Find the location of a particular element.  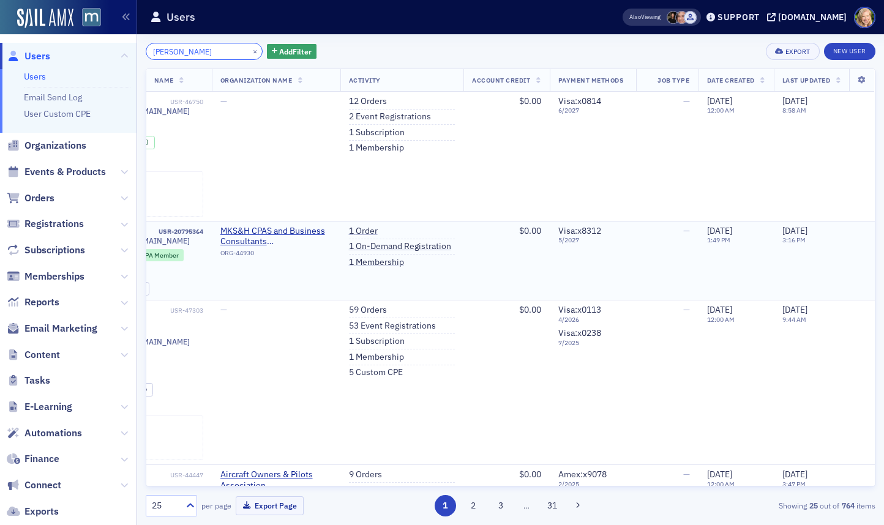

span: Katie Foo is located at coordinates (682, 17).